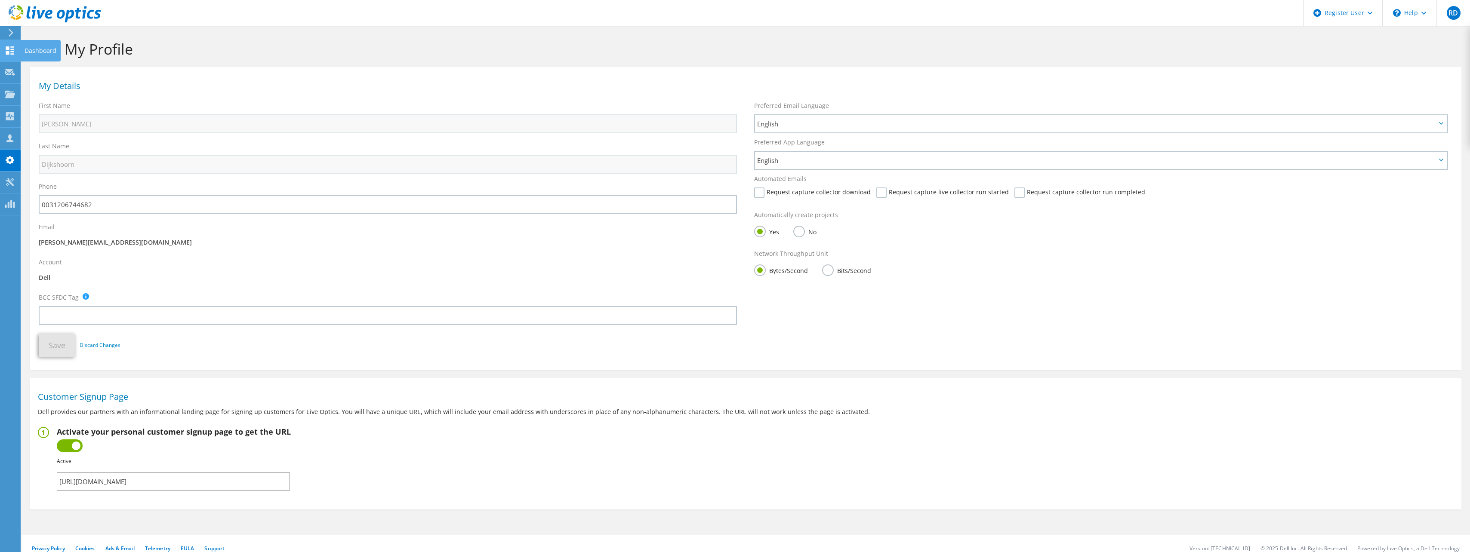 This screenshot has width=1470, height=552. What do you see at coordinates (1396, 13) in the screenshot?
I see `svg: \n` at bounding box center [1396, 13].